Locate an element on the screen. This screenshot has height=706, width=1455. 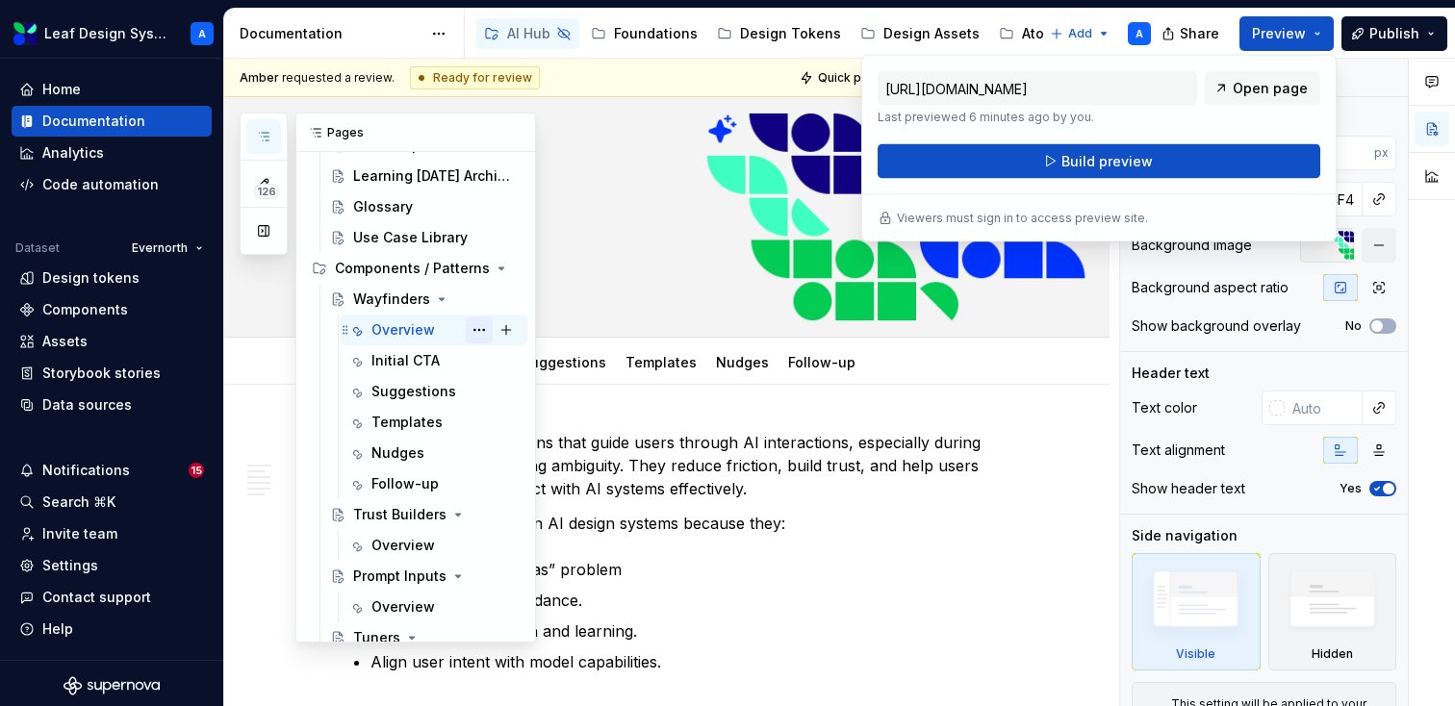
div: Assets is located at coordinates (64, 342).